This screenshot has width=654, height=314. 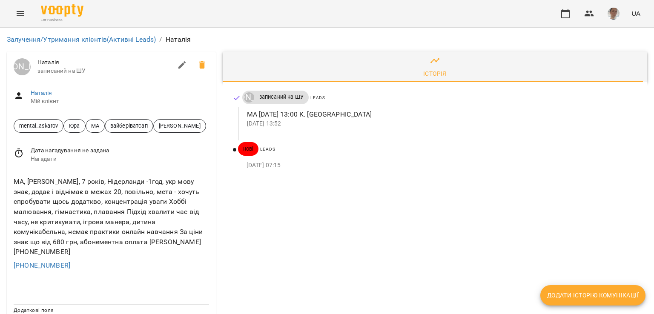 What do you see at coordinates (120, 159) in the screenshot?
I see `span: Нагадати` at bounding box center [120, 159].